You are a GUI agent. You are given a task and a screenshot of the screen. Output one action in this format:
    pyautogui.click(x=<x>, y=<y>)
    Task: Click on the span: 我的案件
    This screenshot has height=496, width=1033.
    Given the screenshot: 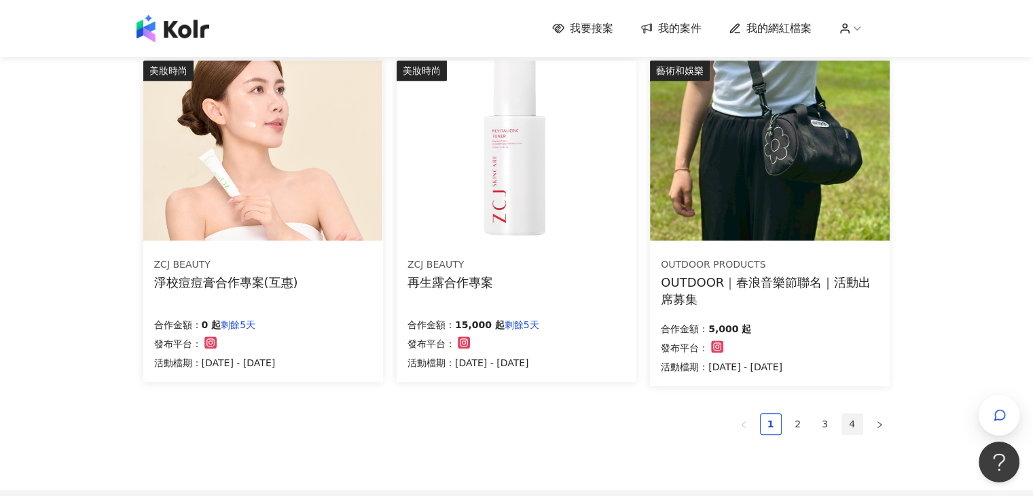 What is the action you would take?
    pyautogui.click(x=680, y=29)
    